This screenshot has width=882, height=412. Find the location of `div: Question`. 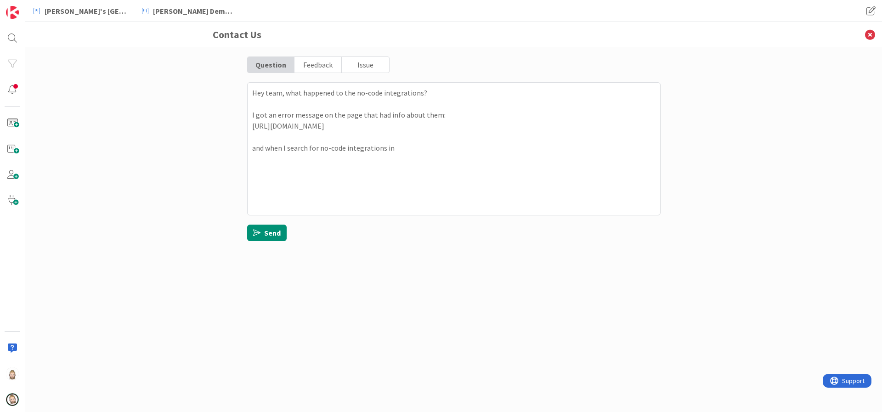

div: Question is located at coordinates (271, 65).